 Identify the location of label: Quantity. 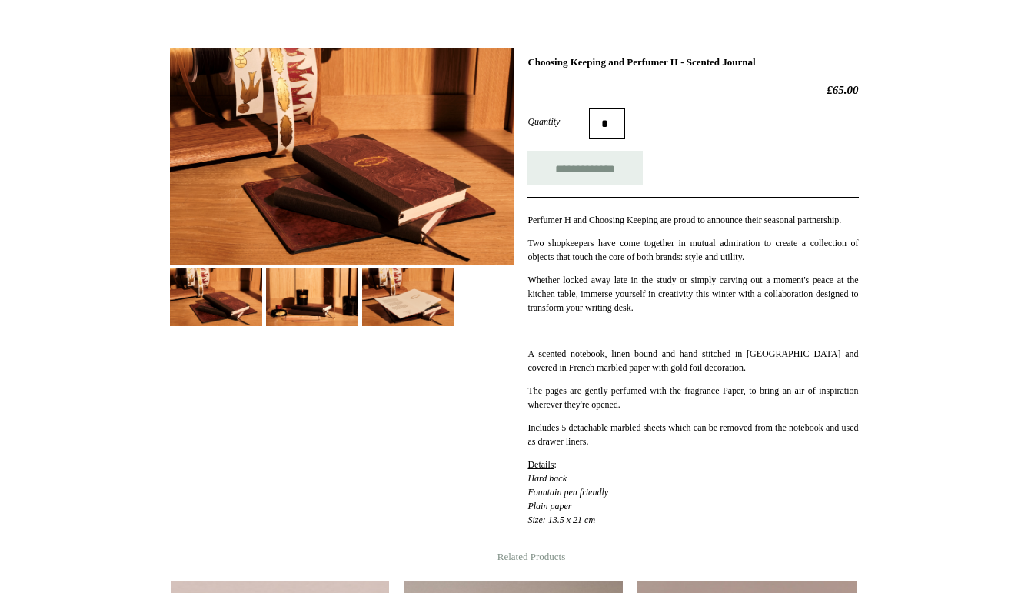
(558, 122).